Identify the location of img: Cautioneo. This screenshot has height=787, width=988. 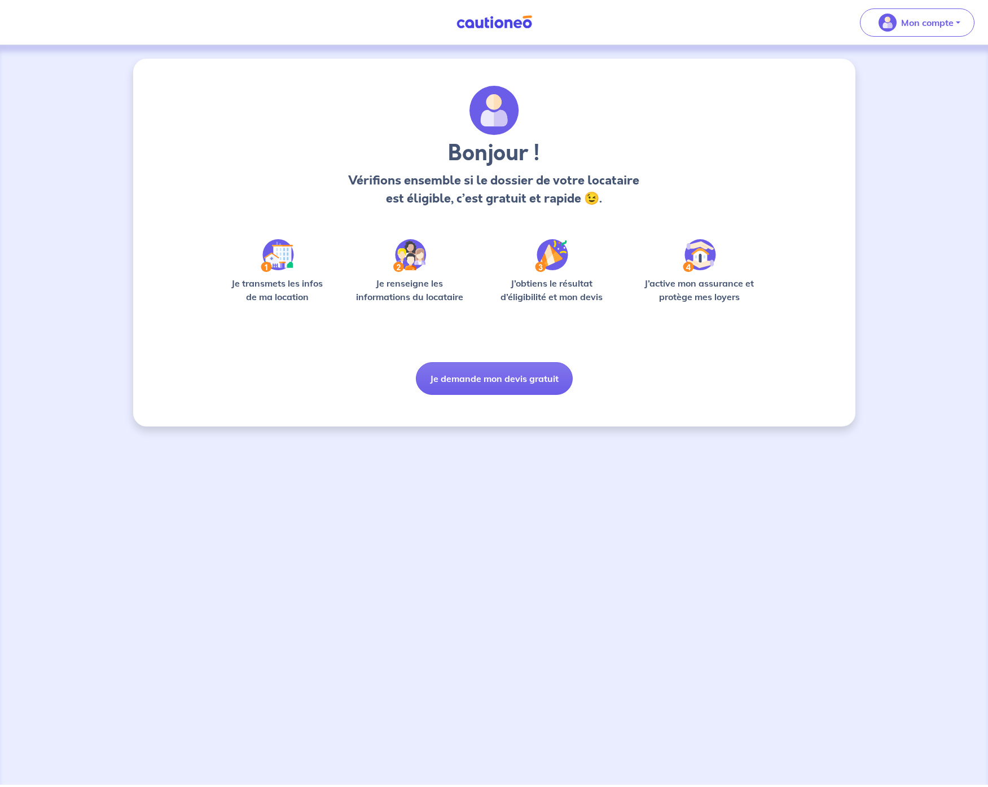
(494, 22).